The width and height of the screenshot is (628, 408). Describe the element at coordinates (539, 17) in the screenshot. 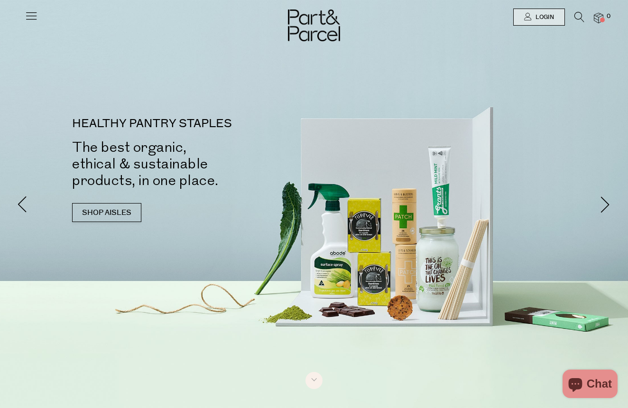

I see `a: Login` at that location.